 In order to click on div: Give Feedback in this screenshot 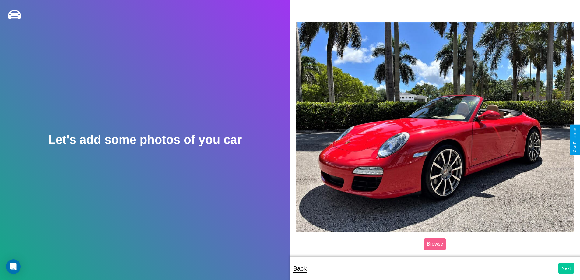, I will do `click(575, 140)`.